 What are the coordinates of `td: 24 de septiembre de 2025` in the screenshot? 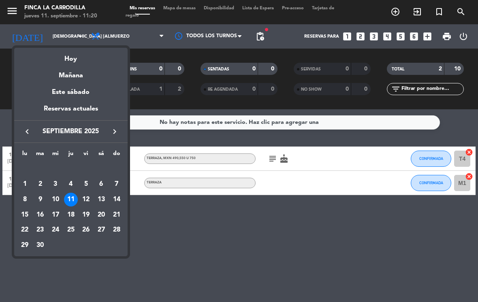 It's located at (55, 230).